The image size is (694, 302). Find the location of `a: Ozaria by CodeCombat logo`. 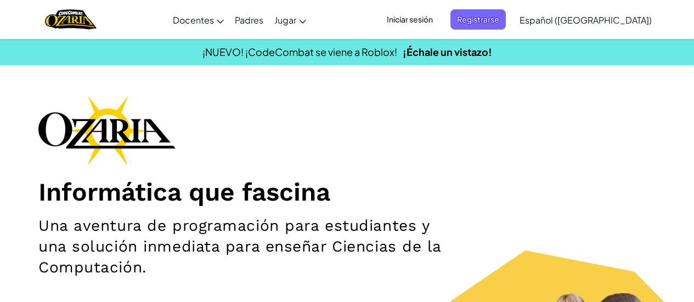

a: Ozaria by CodeCombat logo is located at coordinates (70, 19).